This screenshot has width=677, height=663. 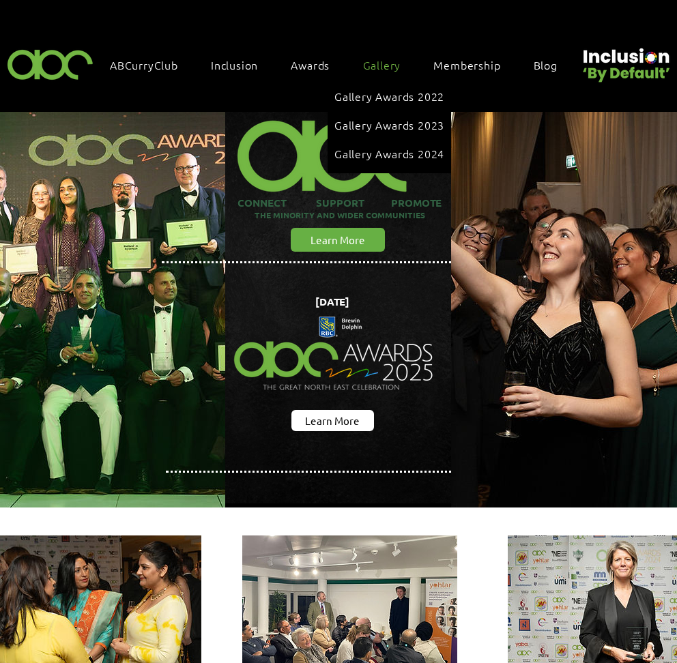 I want to click on span: Gallery Awards 2024, so click(x=389, y=153).